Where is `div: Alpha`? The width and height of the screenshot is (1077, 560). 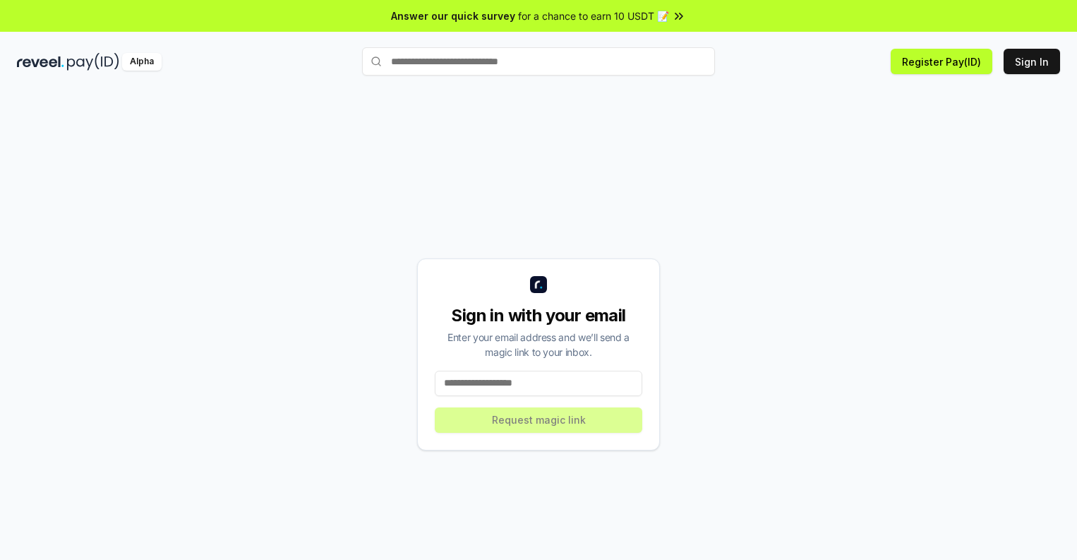
div: Alpha is located at coordinates (142, 61).